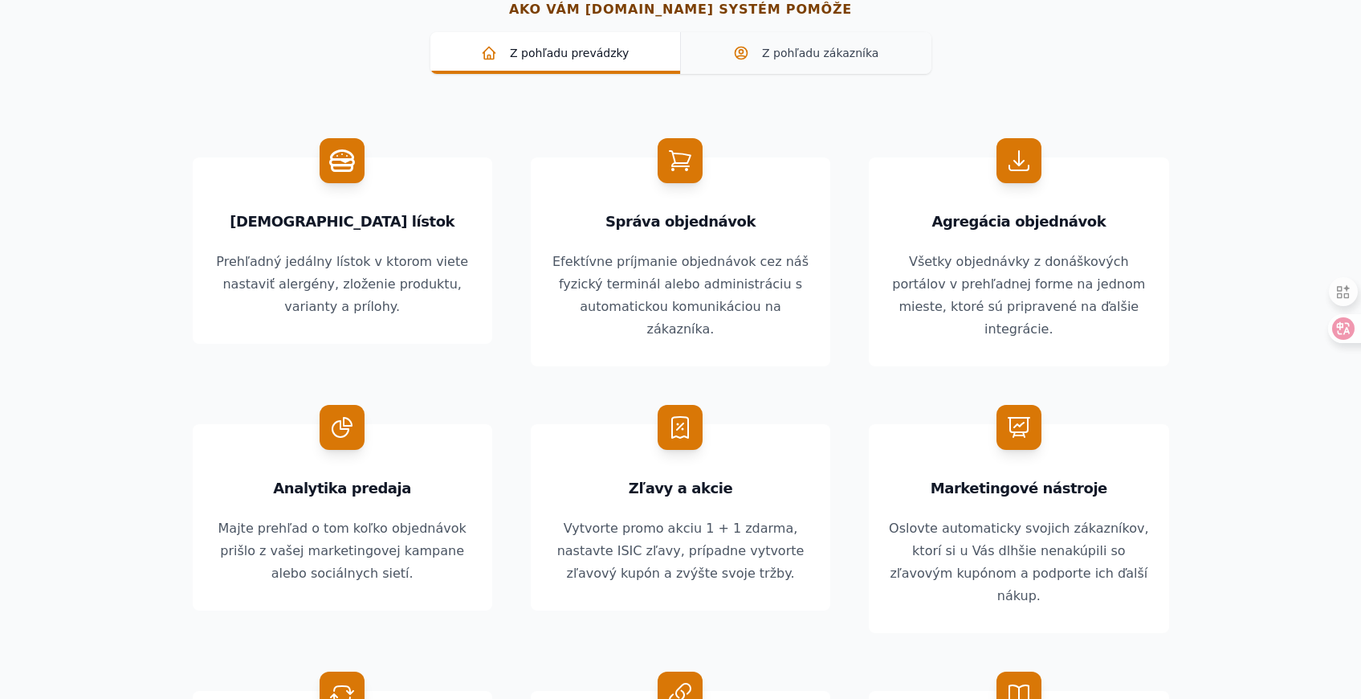 This screenshot has width=1361, height=699. What do you see at coordinates (681, 53) in the screenshot?
I see `nav: Tabs` at bounding box center [681, 53].